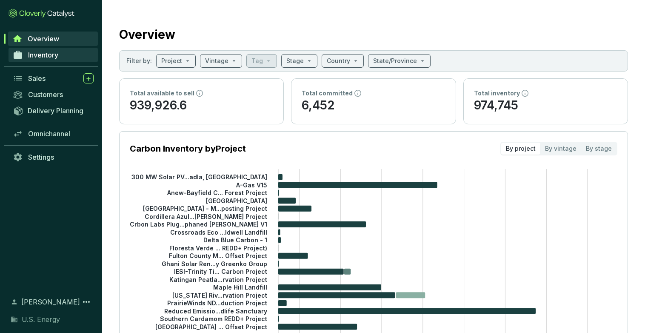 The height and width of the screenshot is (333, 645). I want to click on a: Delivery Planning, so click(53, 110).